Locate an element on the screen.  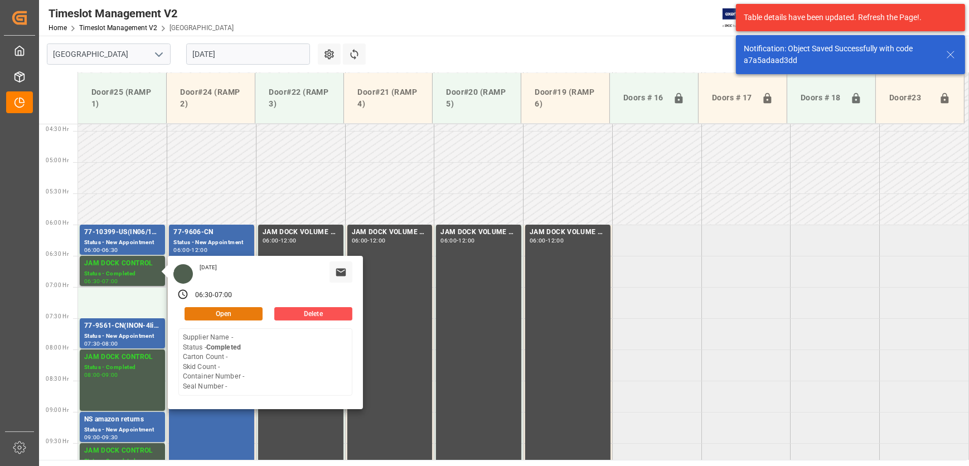
span: 08:30 Hr is located at coordinates (57, 379).